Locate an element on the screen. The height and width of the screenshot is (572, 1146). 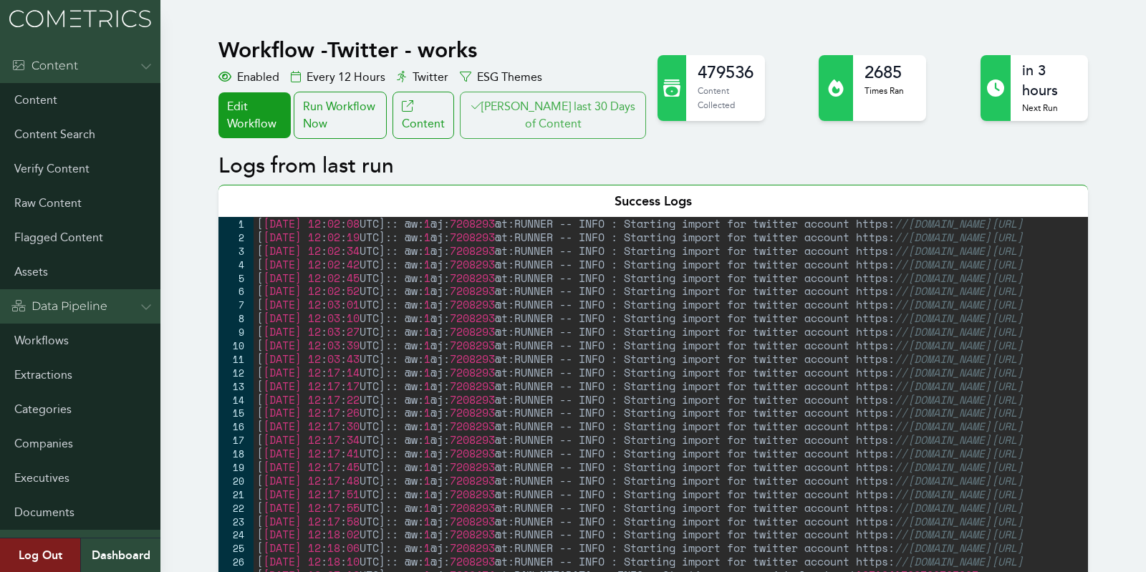
div: 19 is located at coordinates (236, 467).